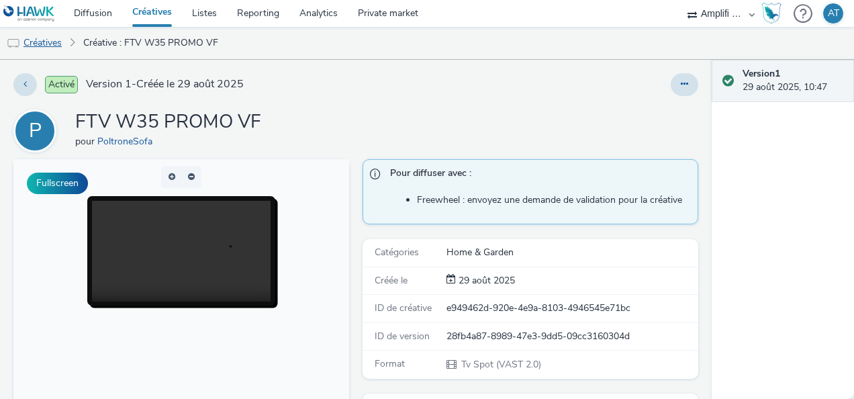 This screenshot has width=854, height=399. I want to click on span: ID de version, so click(402, 336).